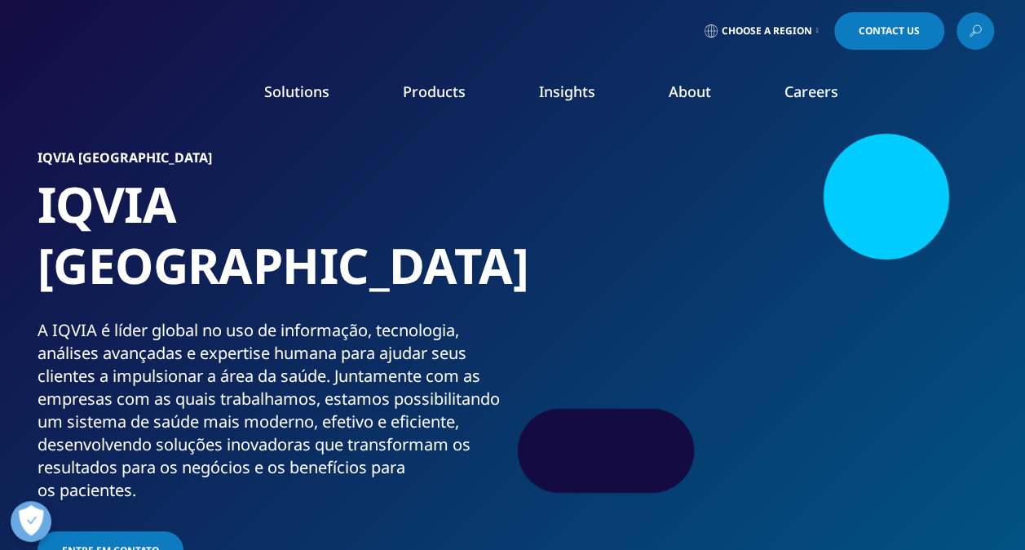 This screenshot has width=1025, height=550. I want to click on a: Careers, so click(812, 91).